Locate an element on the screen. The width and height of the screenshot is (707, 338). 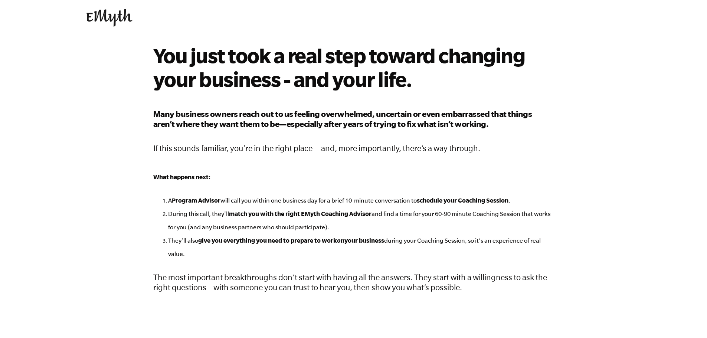
strong: everything you need to prepare to work is located at coordinates (280, 240).